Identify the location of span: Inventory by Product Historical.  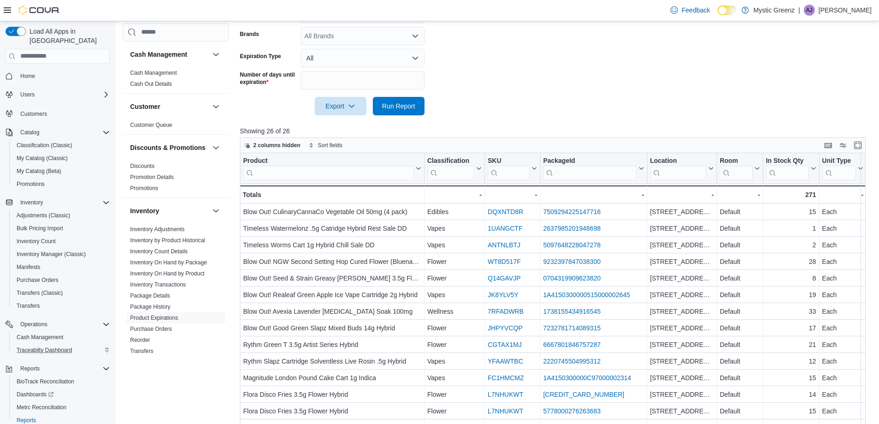
(168, 240).